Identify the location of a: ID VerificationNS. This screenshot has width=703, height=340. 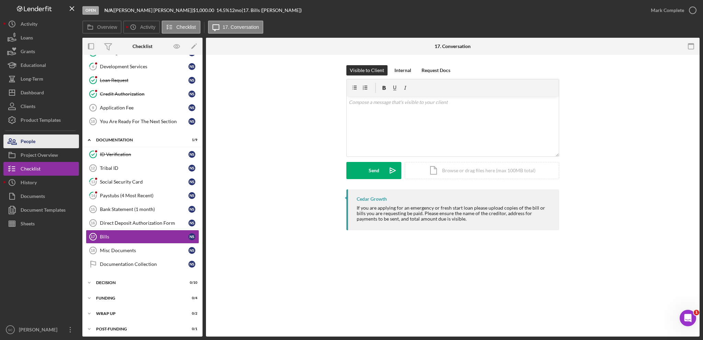
(142, 154).